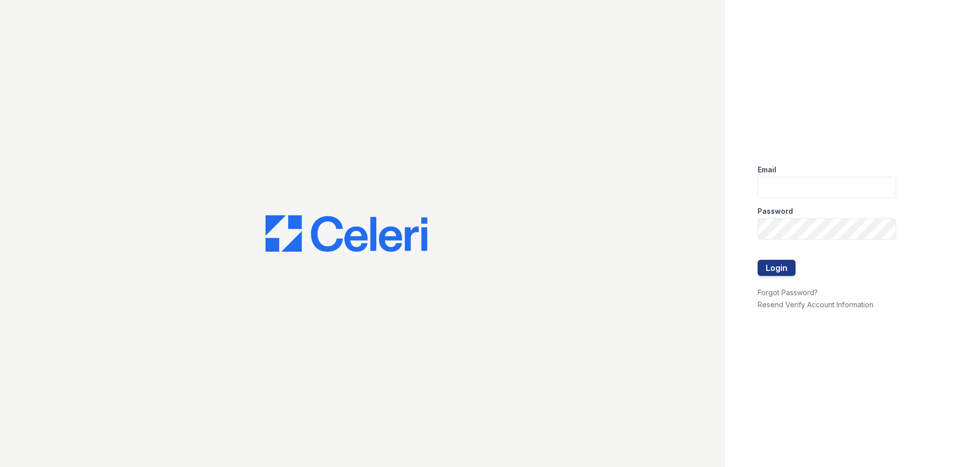 The height and width of the screenshot is (467, 967). Describe the element at coordinates (775, 211) in the screenshot. I see `label: Password` at that location.